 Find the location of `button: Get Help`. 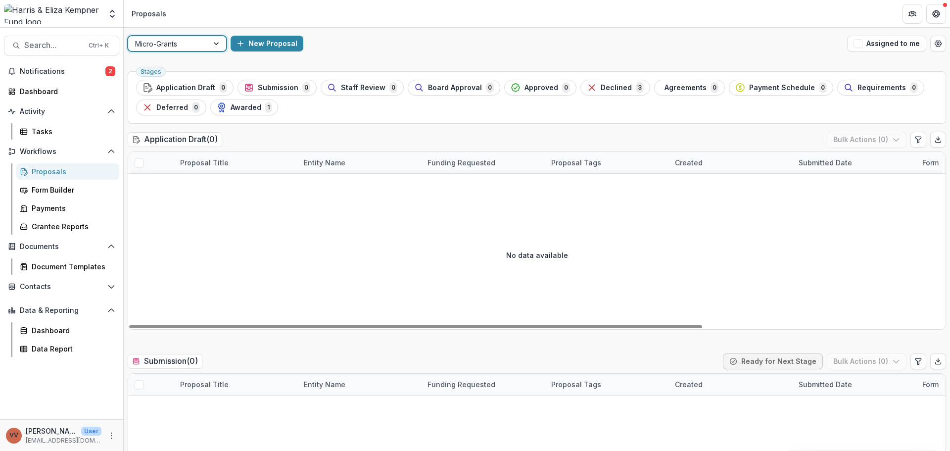

button: Get Help is located at coordinates (936, 14).